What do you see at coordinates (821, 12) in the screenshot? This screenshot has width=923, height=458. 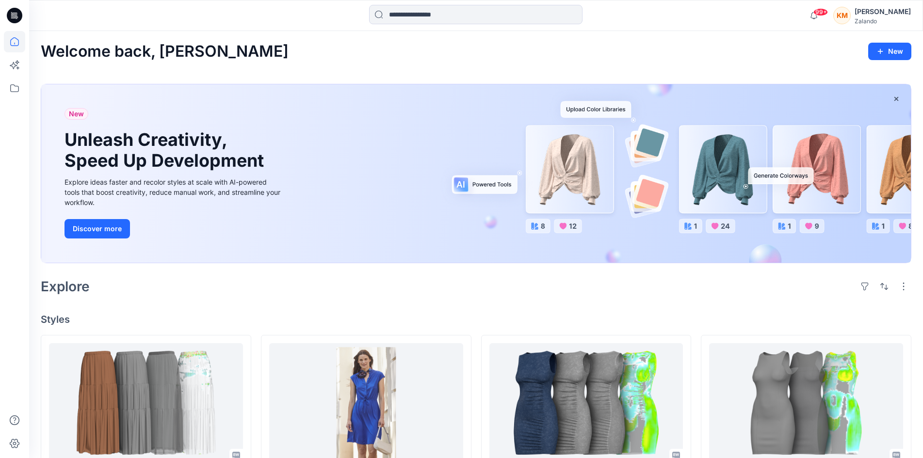 I see `span: 99+` at bounding box center [821, 12].